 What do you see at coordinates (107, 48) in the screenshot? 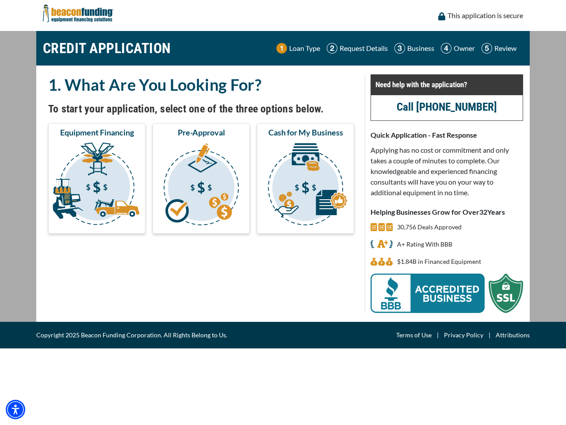
I see `h1: CREDIT APPLICATION` at bounding box center [107, 48].